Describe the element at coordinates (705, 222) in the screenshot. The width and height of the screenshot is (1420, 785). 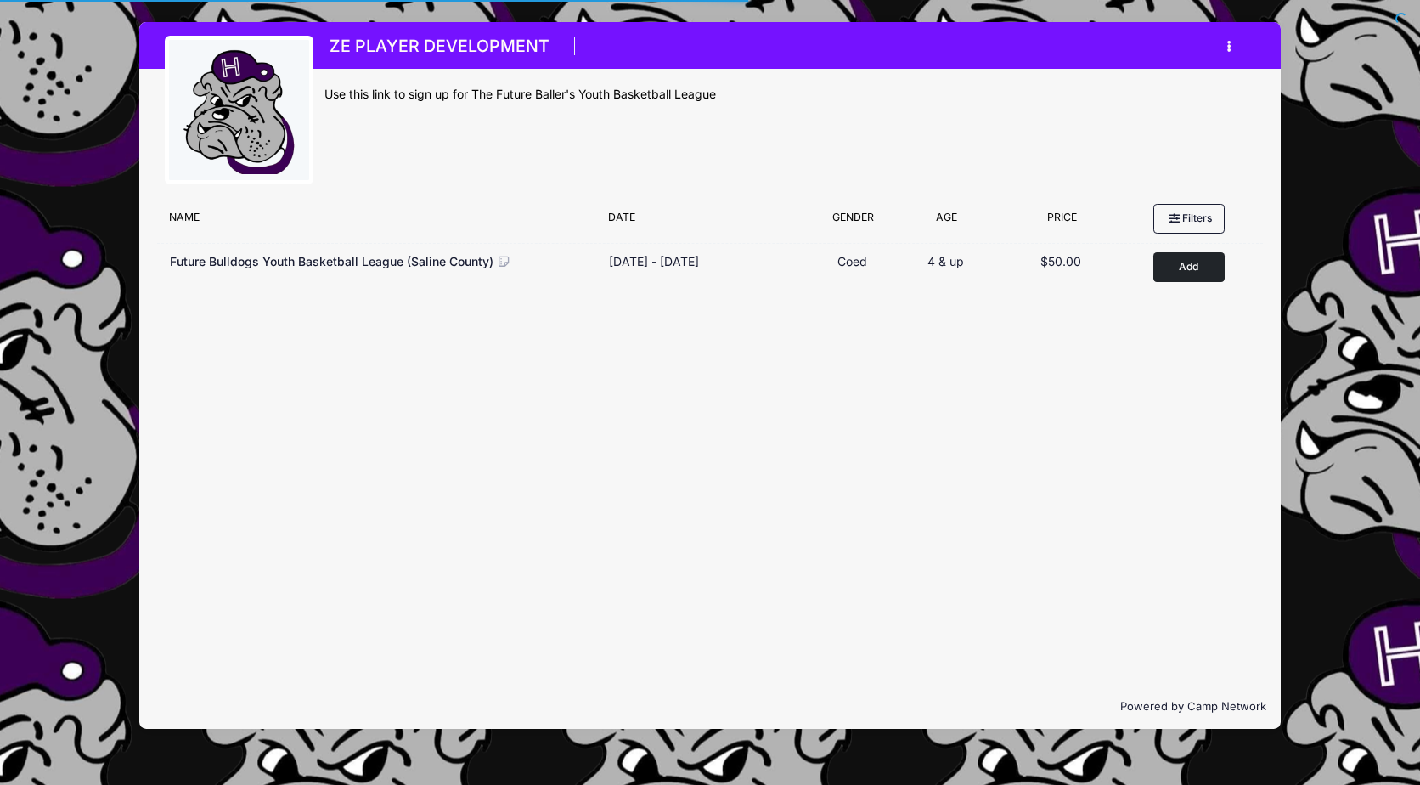
I see `div: Date` at that location.